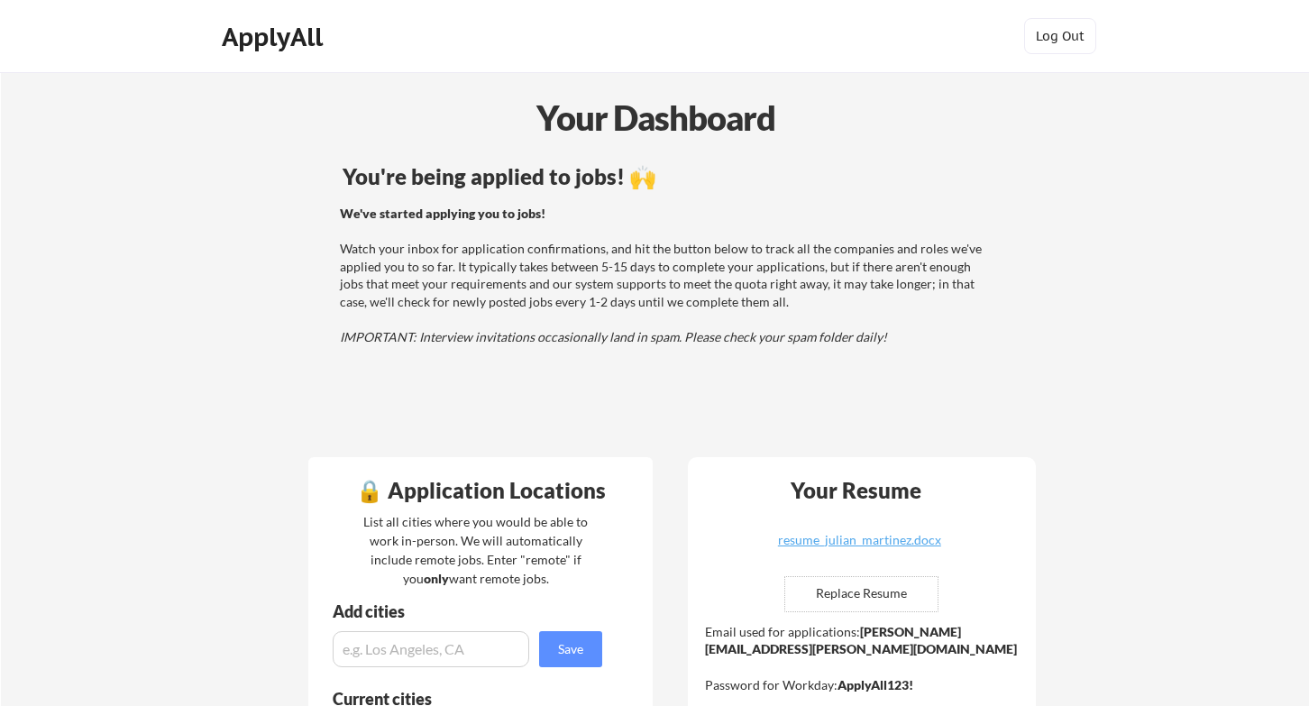 This screenshot has height=706, width=1309. What do you see at coordinates (470, 611) in the screenshot?
I see `div: Add cities` at bounding box center [470, 611].